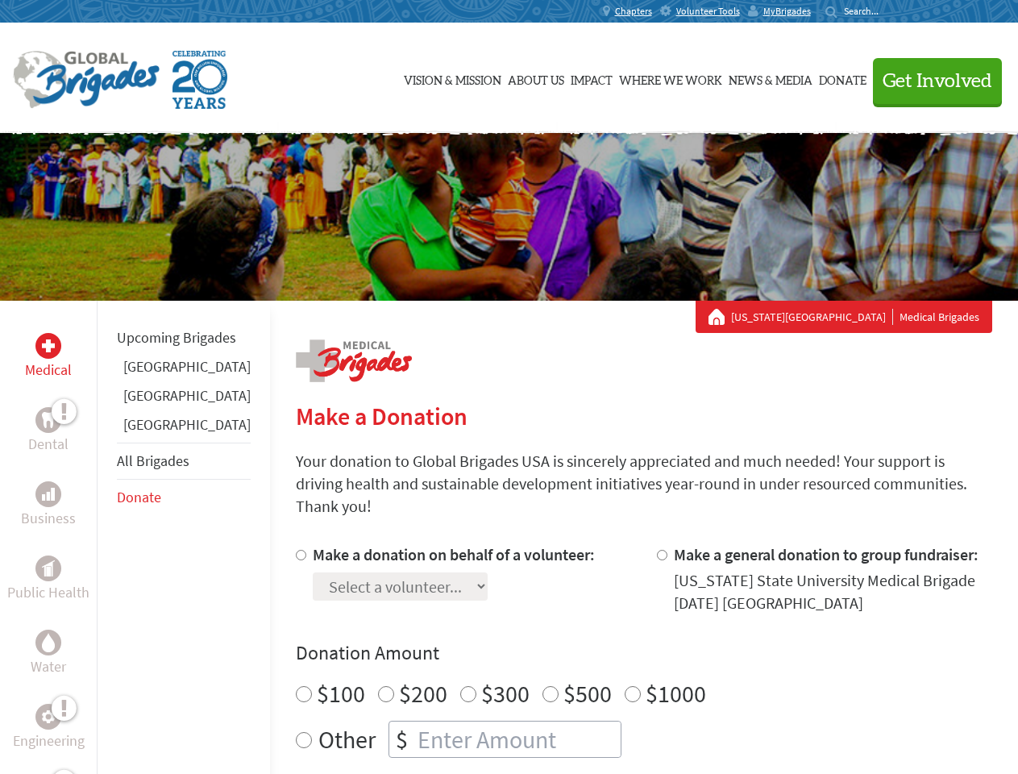 This screenshot has width=1018, height=774. I want to click on img: Business, so click(48, 494).